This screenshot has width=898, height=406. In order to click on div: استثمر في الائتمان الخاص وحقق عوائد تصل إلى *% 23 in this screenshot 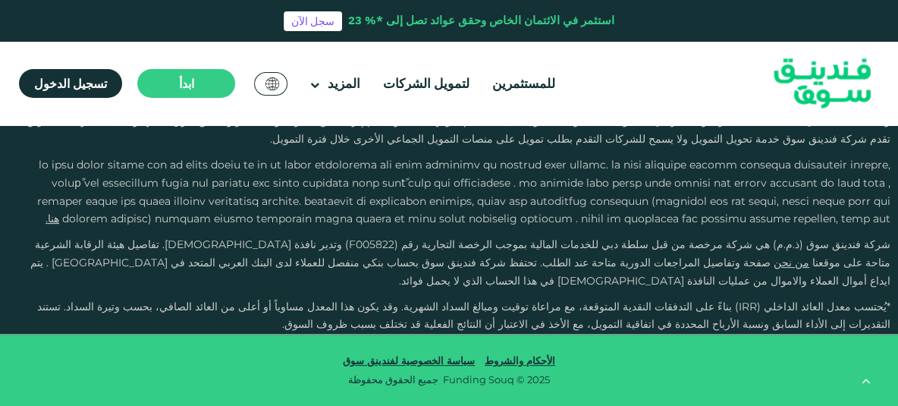, I will do `click(481, 20)`.